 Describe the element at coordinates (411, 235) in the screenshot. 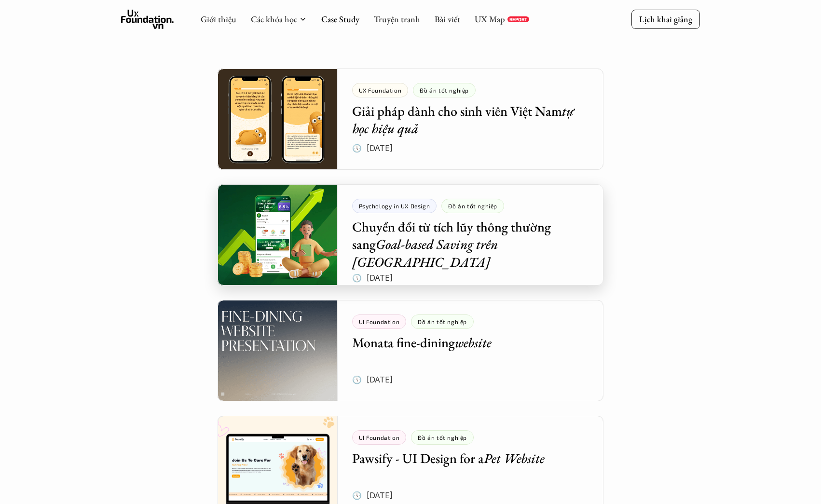

I see `a: Psychology in UX DesignĐồ án tốt nghiệpChuyển đổi từ tích lũy thông thường sangGoal-based Saving ...` at that location.